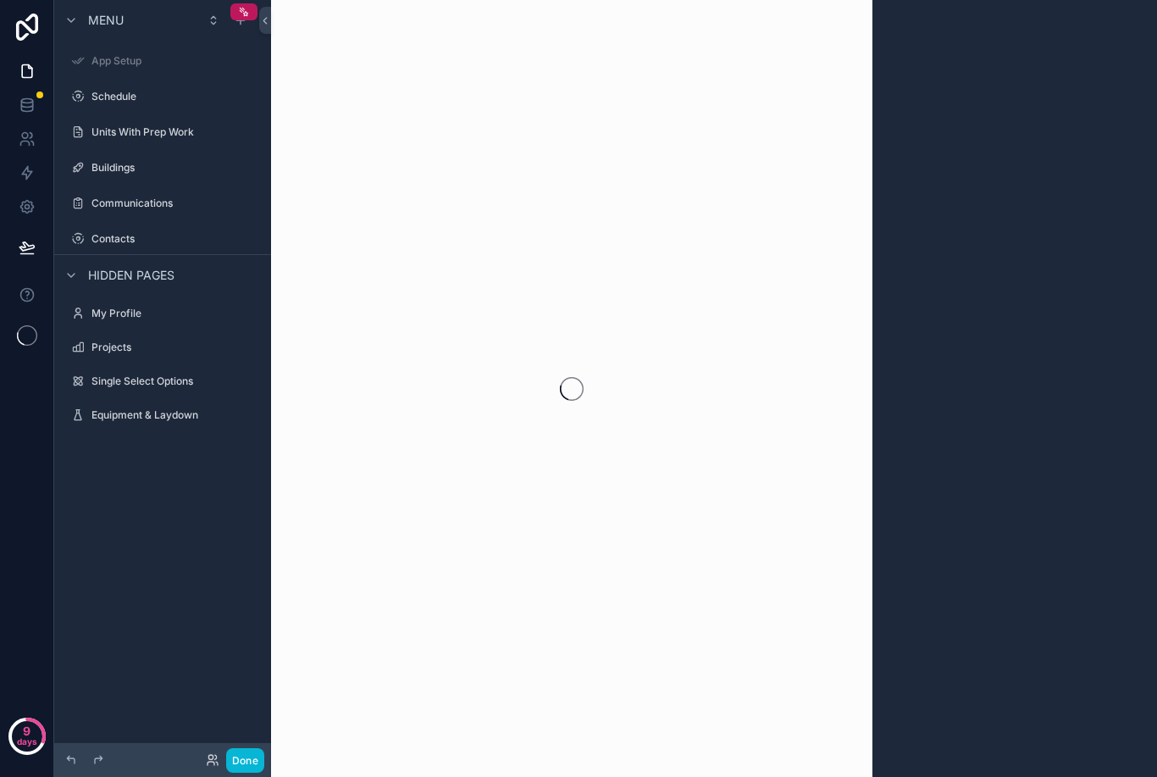  Describe the element at coordinates (174, 239) in the screenshot. I see `label: Contacts` at that location.